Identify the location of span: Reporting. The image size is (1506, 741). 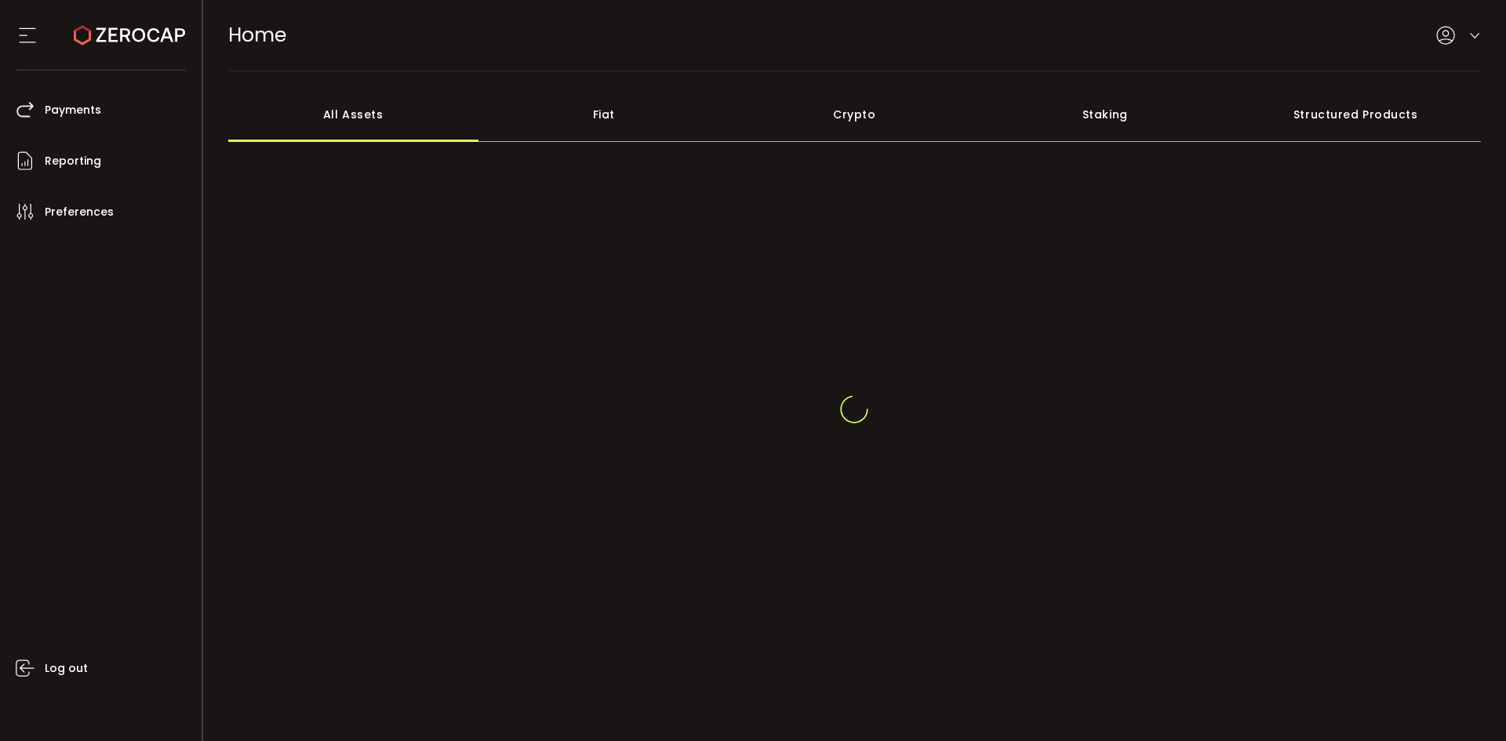
(73, 161).